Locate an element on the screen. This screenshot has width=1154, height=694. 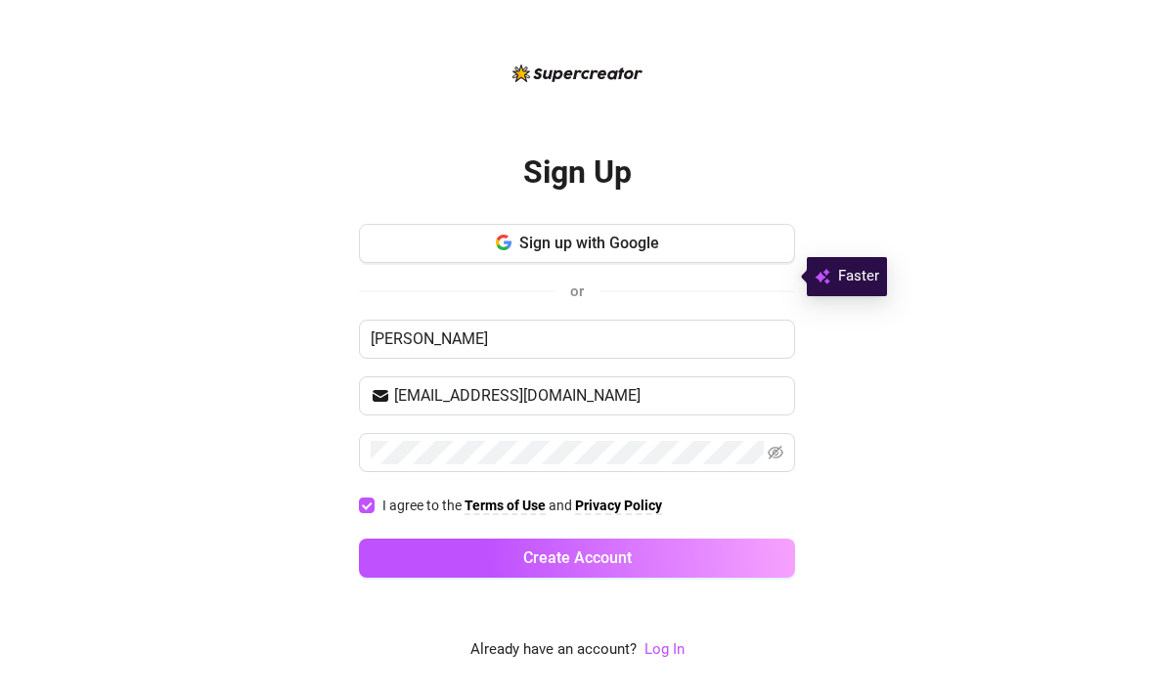
button: Sign up with Google is located at coordinates (577, 244).